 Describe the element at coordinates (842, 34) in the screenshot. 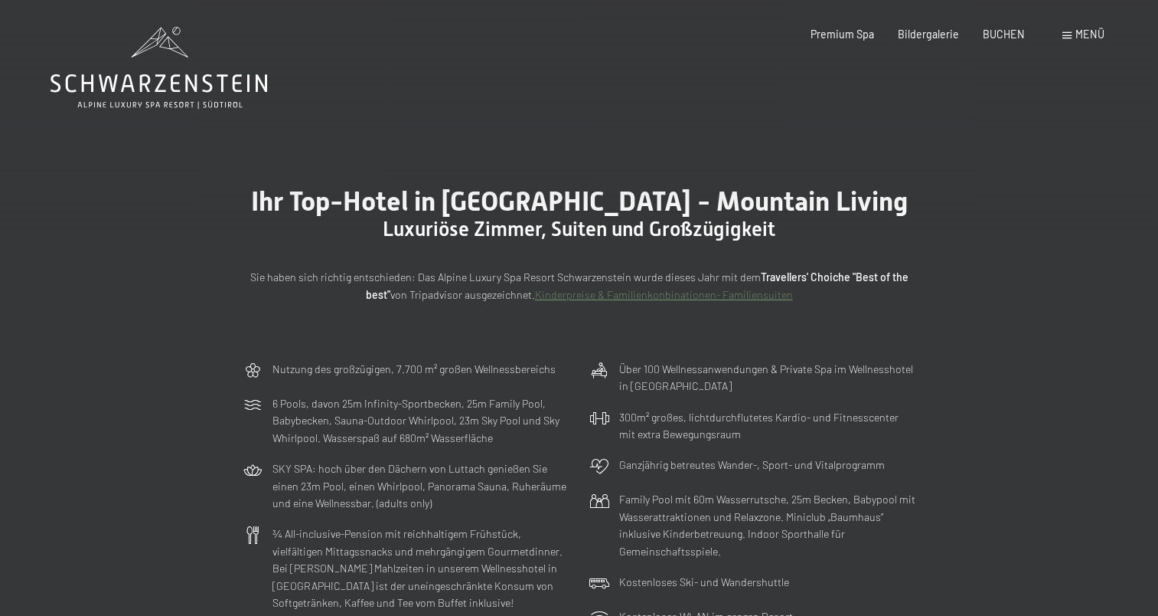

I see `span: Premium Spa` at that location.